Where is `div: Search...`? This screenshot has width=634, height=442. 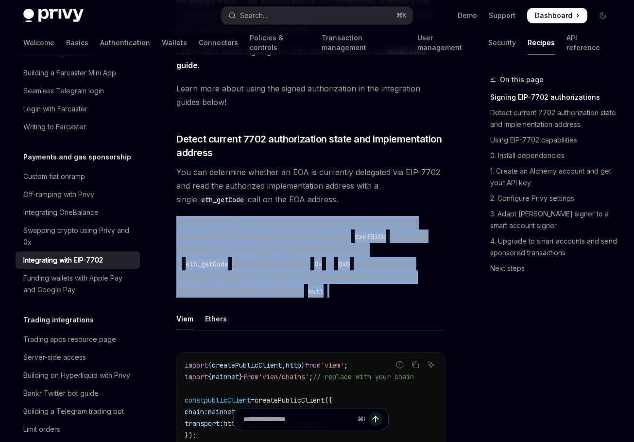 div: Search... is located at coordinates (254, 16).